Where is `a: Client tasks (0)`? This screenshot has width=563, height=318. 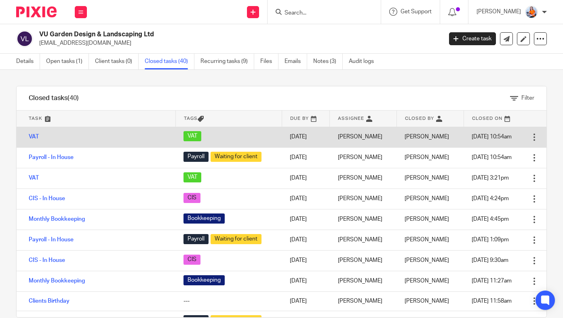
a: Client tasks (0) is located at coordinates (117, 61).